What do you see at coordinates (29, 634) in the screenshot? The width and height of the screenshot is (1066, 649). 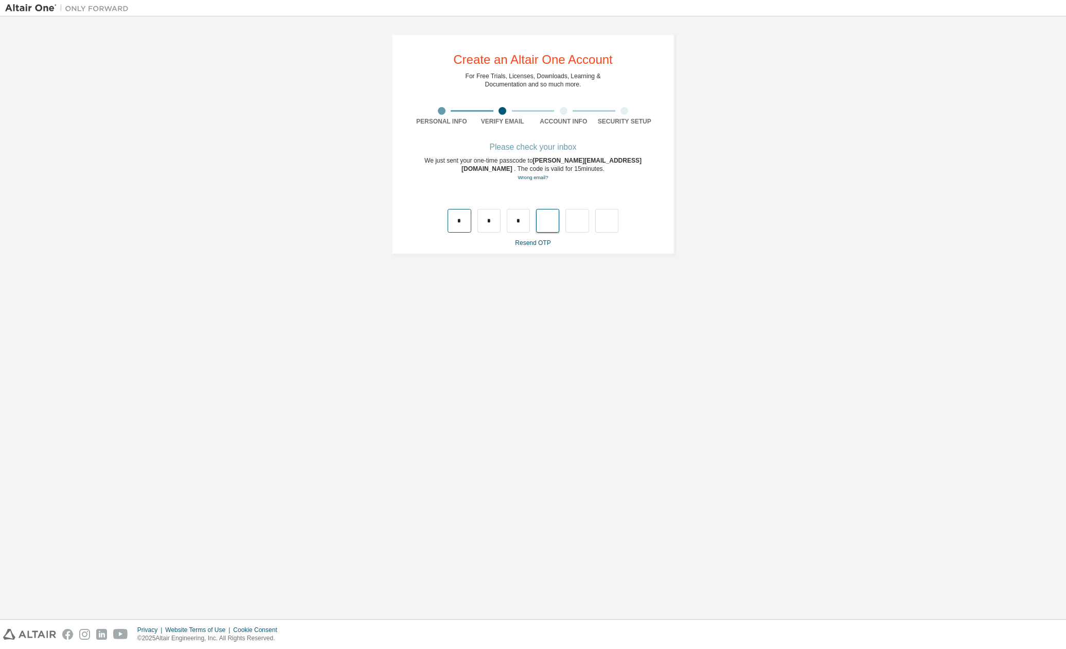 I see `img: altair_logo.svg` at bounding box center [29, 634].